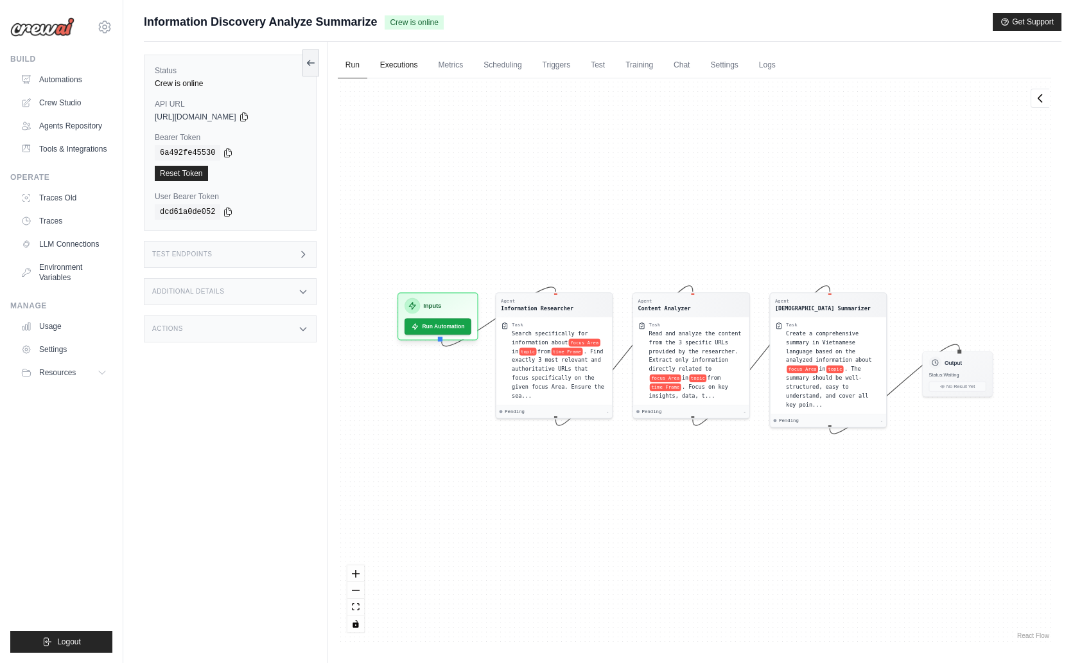 The width and height of the screenshot is (1082, 663). What do you see at coordinates (42, 27) in the screenshot?
I see `img: Logo` at bounding box center [42, 27].